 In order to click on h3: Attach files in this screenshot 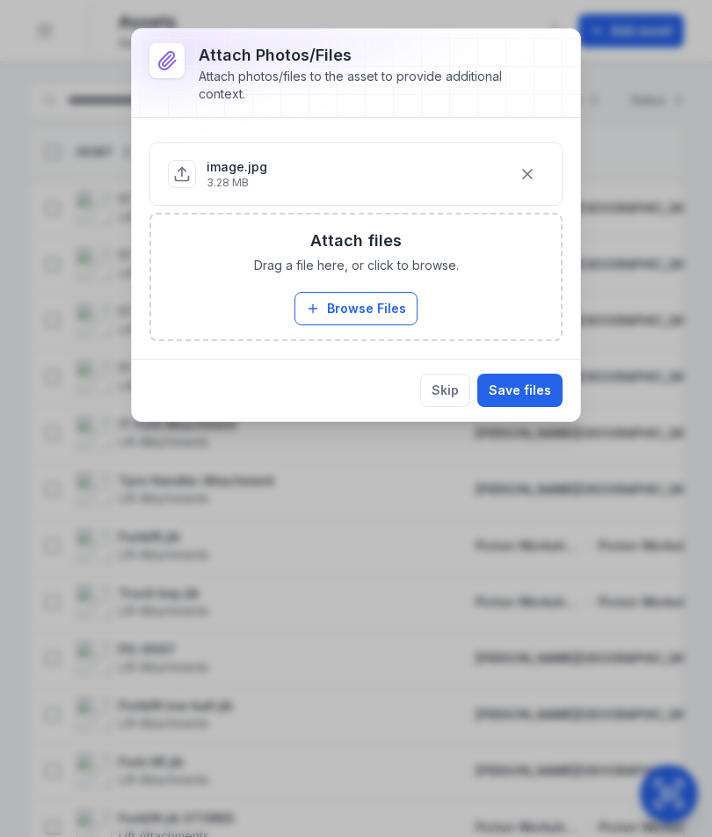, I will do `click(356, 241)`.